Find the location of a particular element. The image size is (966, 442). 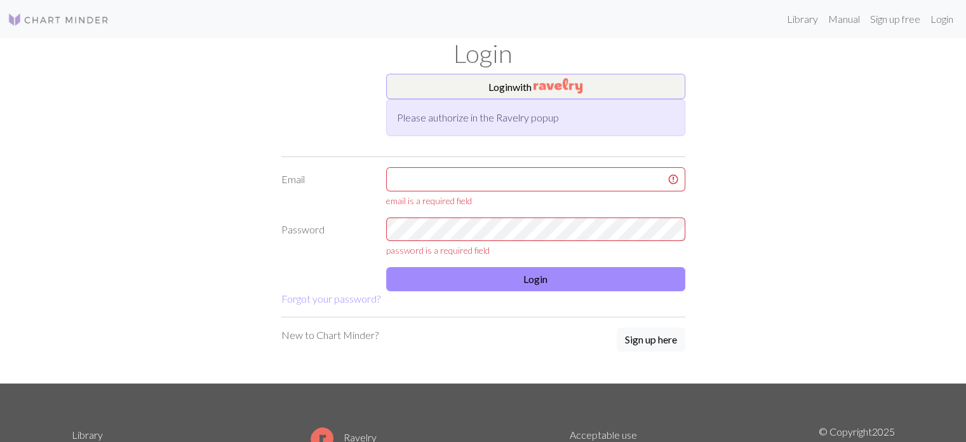

a: Forgot your password? is located at coordinates (331, 298).